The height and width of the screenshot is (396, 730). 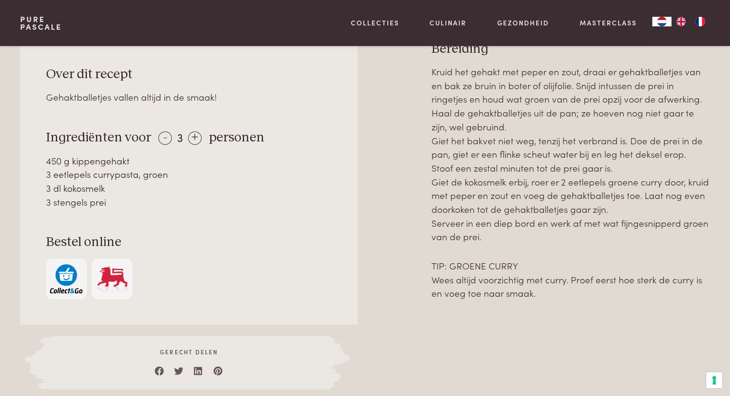 What do you see at coordinates (189, 97) in the screenshot?
I see `div: Gehaktballetjes vallen altijd in de smaak!` at bounding box center [189, 97].